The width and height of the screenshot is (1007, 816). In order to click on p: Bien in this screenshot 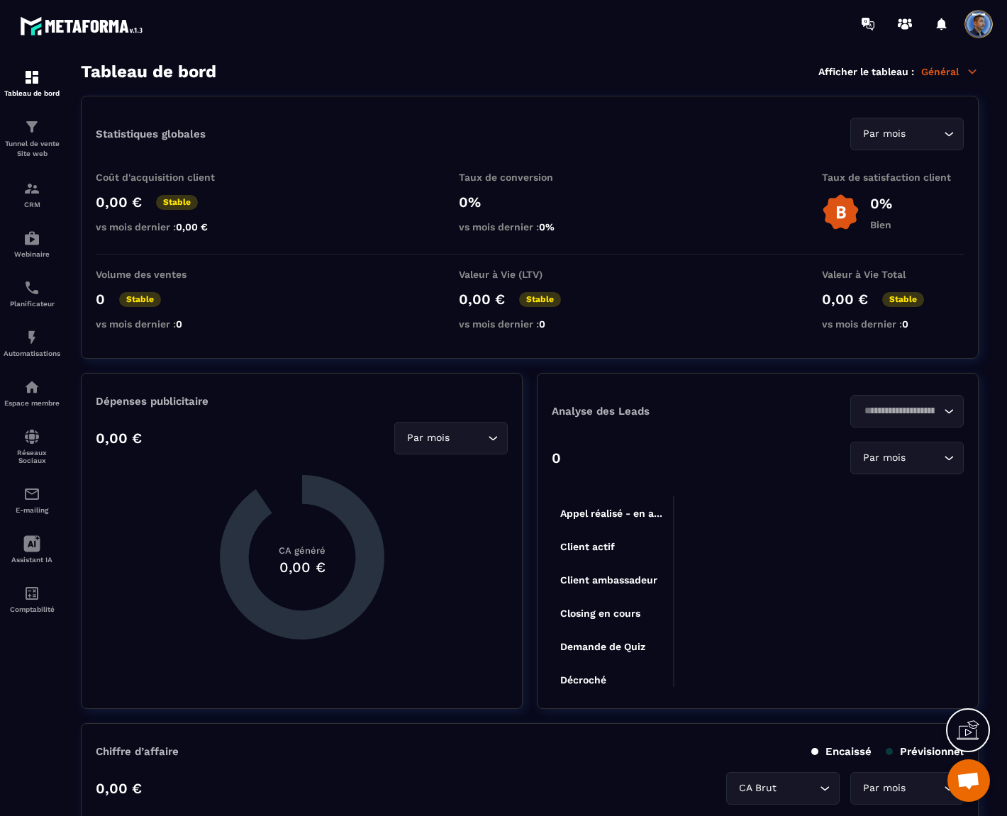, I will do `click(881, 225)`.